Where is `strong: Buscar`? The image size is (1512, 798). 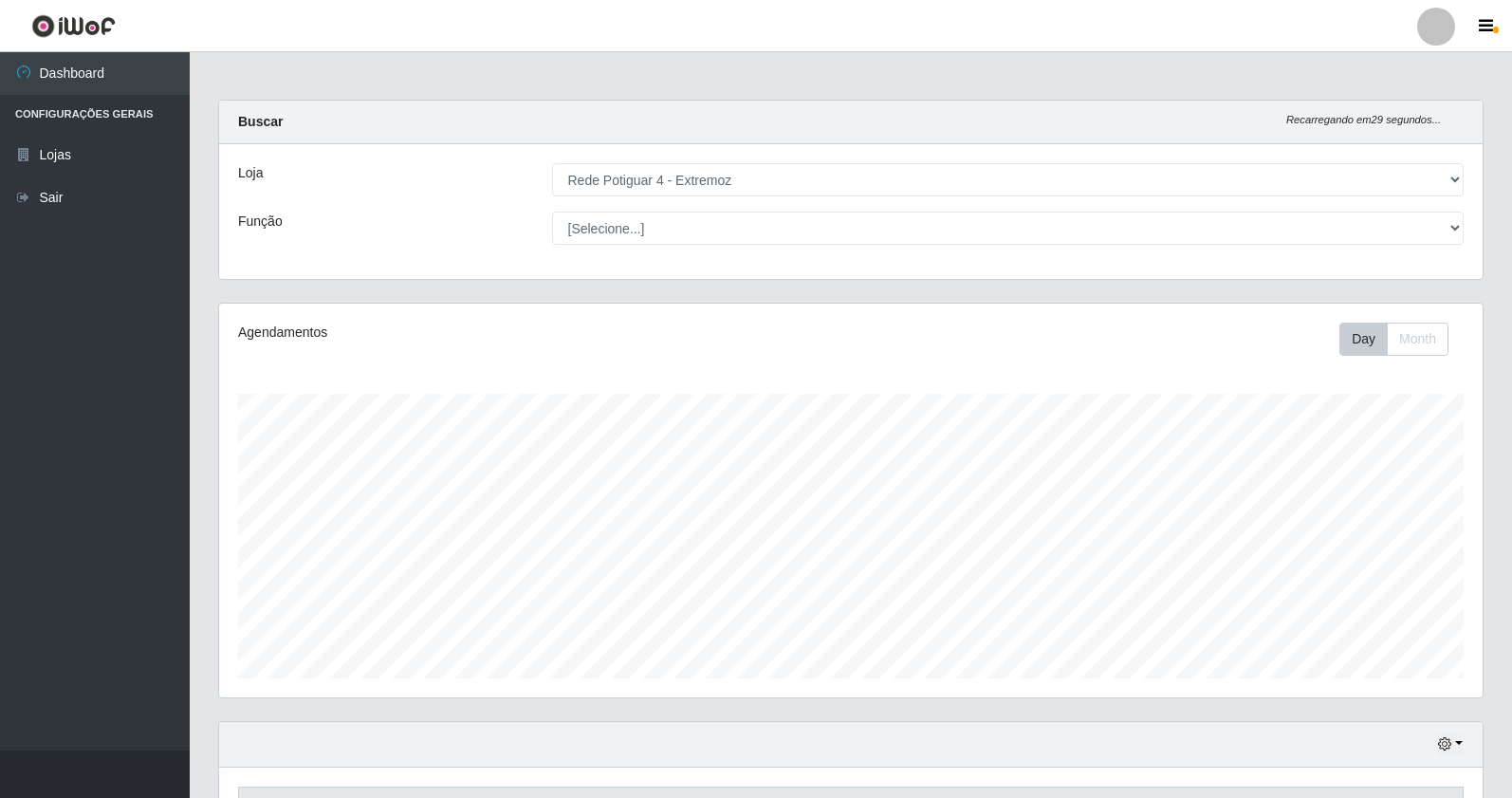 strong: Buscar is located at coordinates (259, 121).